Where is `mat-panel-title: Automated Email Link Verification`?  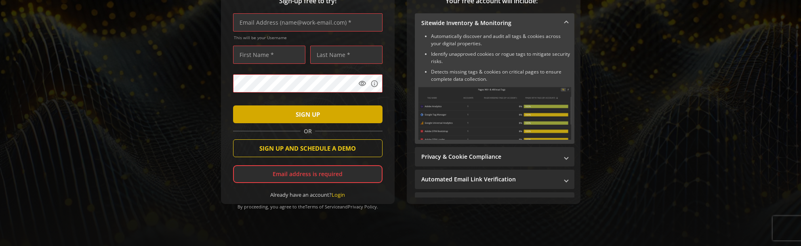
mat-panel-title: Automated Email Link Verification is located at coordinates (489, 179).